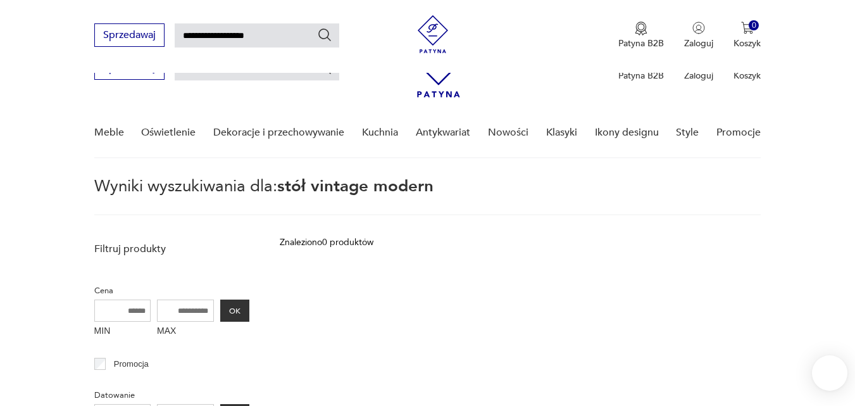 This screenshot has height=406, width=855. What do you see at coordinates (380, 132) in the screenshot?
I see `a: Kuchnia` at bounding box center [380, 132].